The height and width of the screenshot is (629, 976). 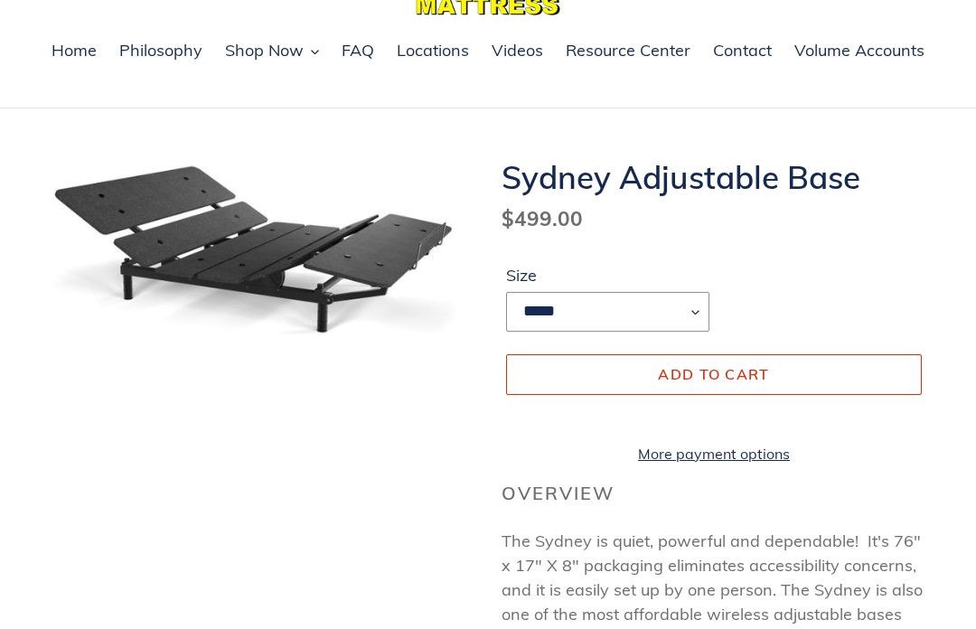 I want to click on a: Volume Accounts, so click(x=859, y=52).